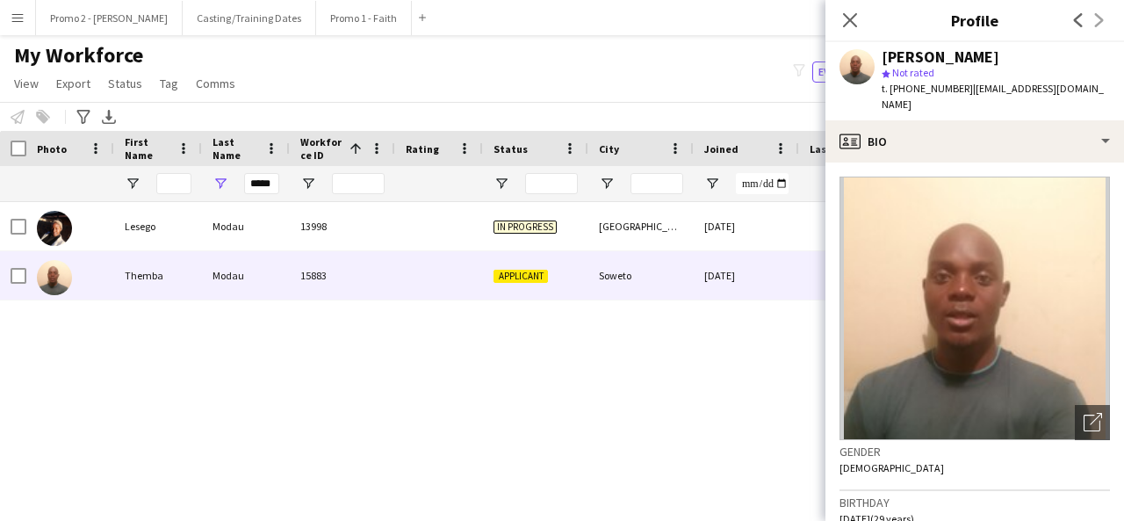 The height and width of the screenshot is (521, 1124). Describe the element at coordinates (215, 83) in the screenshot. I see `span: Comms` at that location.